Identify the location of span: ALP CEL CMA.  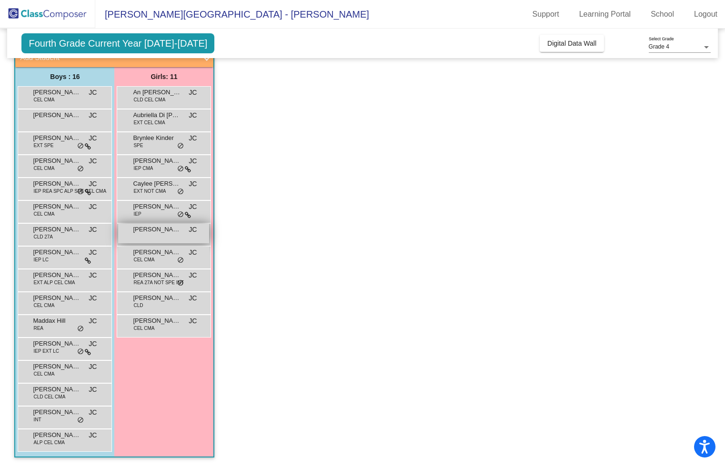
(49, 443).